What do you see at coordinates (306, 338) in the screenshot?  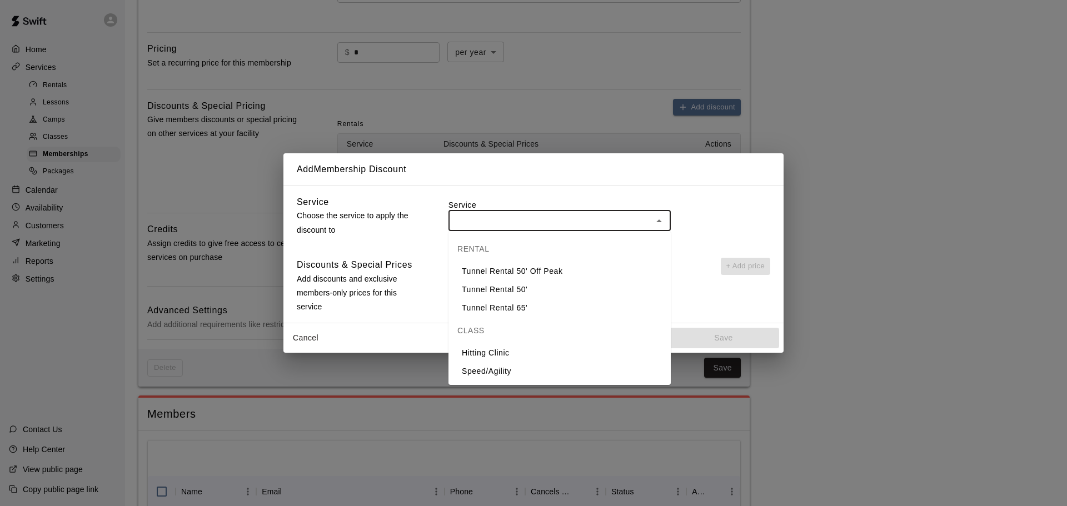 I see `button: Cancel` at bounding box center [306, 338].